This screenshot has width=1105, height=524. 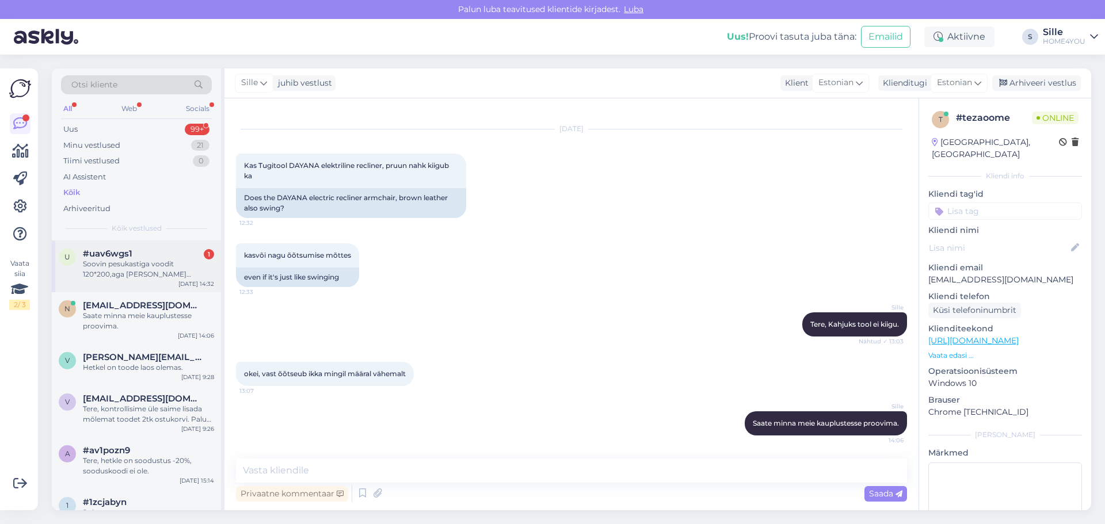 I want to click on div: Klienditugi, so click(x=903, y=83).